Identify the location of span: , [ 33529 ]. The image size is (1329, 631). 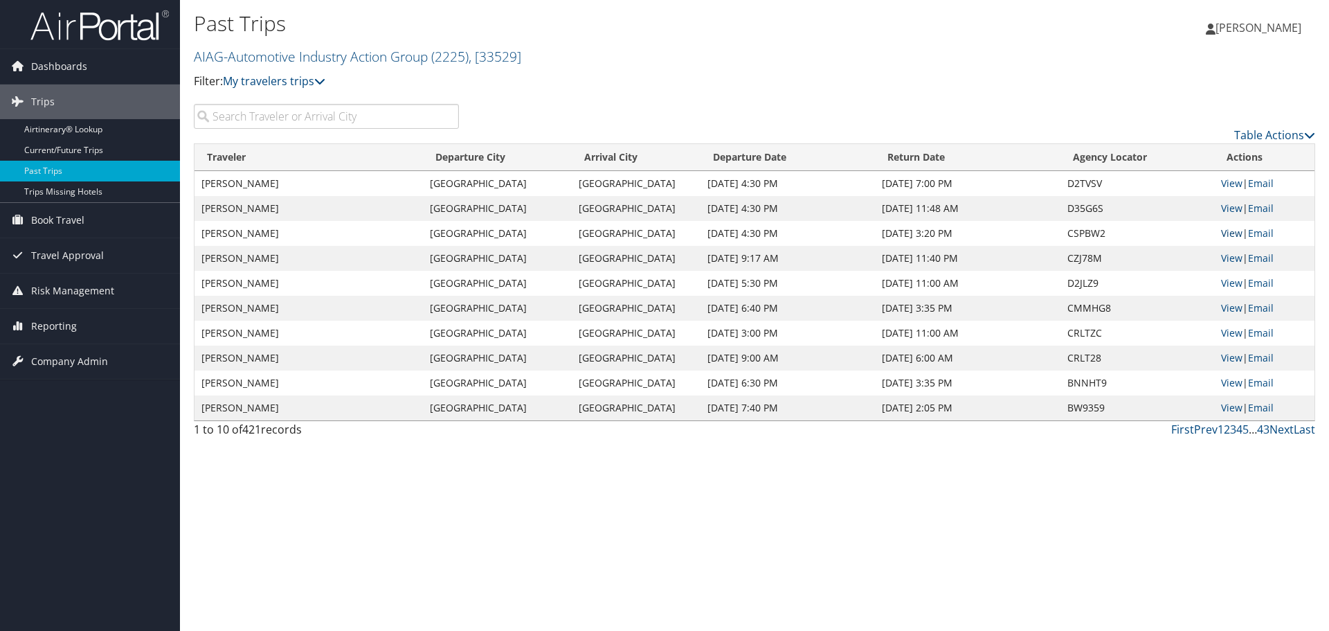
(495, 56).